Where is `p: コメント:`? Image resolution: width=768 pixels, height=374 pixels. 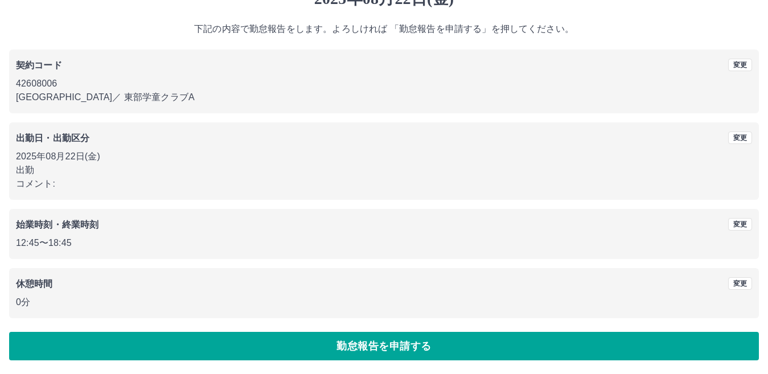
p: コメント: is located at coordinates (384, 184).